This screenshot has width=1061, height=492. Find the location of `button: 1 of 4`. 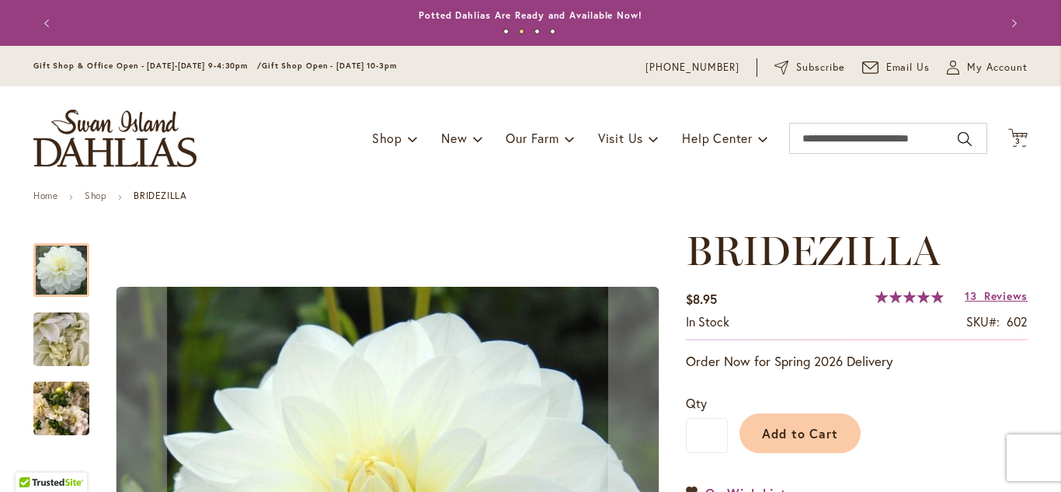

button: 1 of 4 is located at coordinates (506, 31).